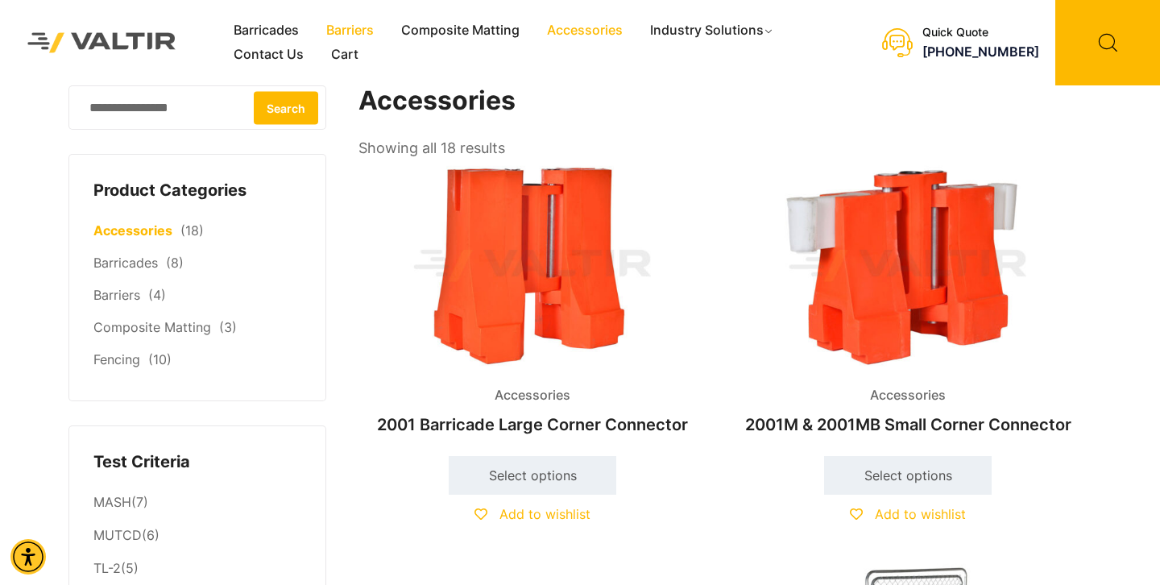 This screenshot has height=585, width=1160. Describe the element at coordinates (118, 535) in the screenshot. I see `a: MUTCD` at that location.